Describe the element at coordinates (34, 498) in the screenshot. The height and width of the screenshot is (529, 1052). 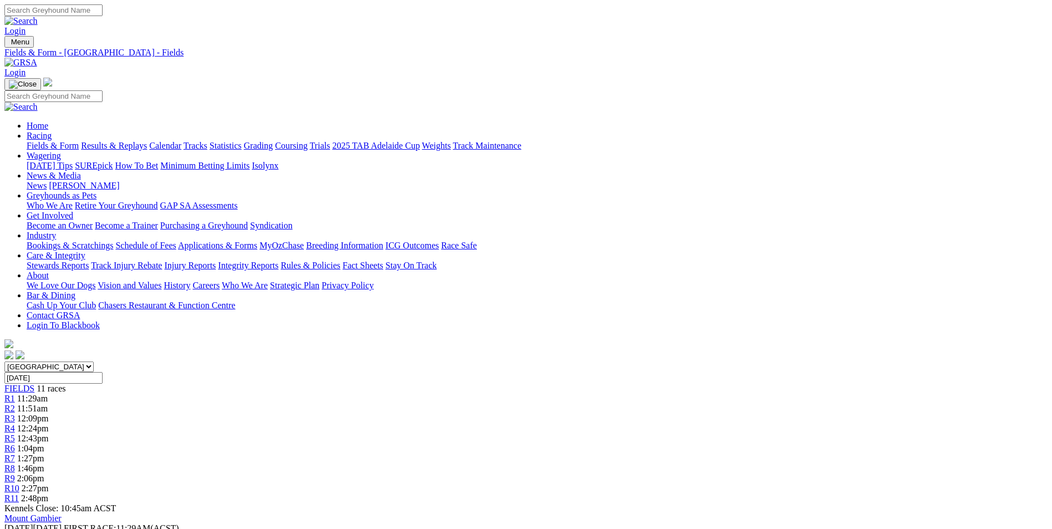
I see `span: 2:48pm` at that location.